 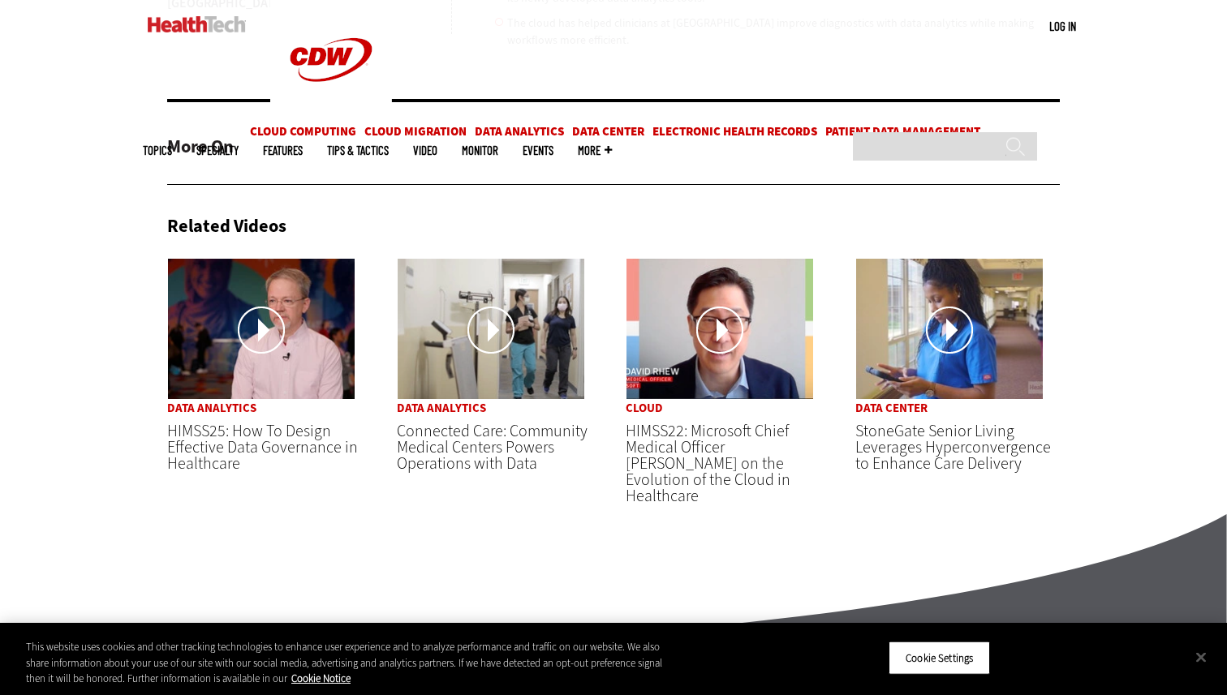 What do you see at coordinates (480, 150) in the screenshot?
I see `a: MonITor` at bounding box center [480, 150].